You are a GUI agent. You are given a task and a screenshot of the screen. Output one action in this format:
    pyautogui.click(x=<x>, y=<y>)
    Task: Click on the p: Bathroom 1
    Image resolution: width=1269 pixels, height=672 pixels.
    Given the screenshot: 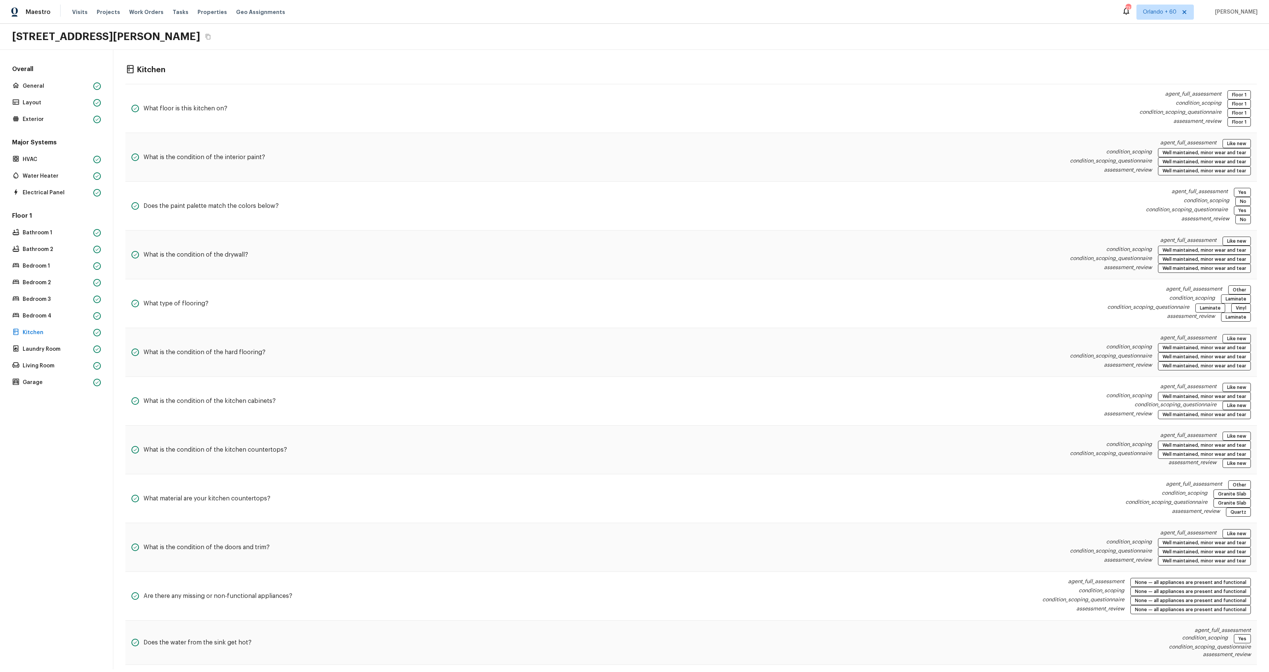 What is the action you would take?
    pyautogui.click(x=56, y=233)
    